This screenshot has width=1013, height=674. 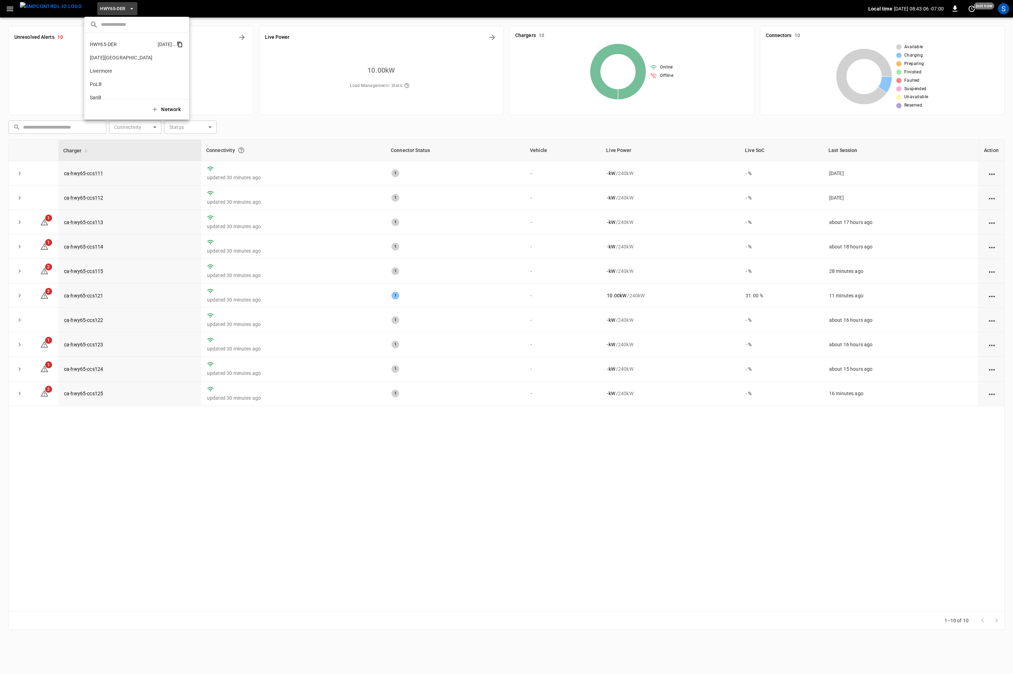 I want to click on p: SanB, so click(x=124, y=98).